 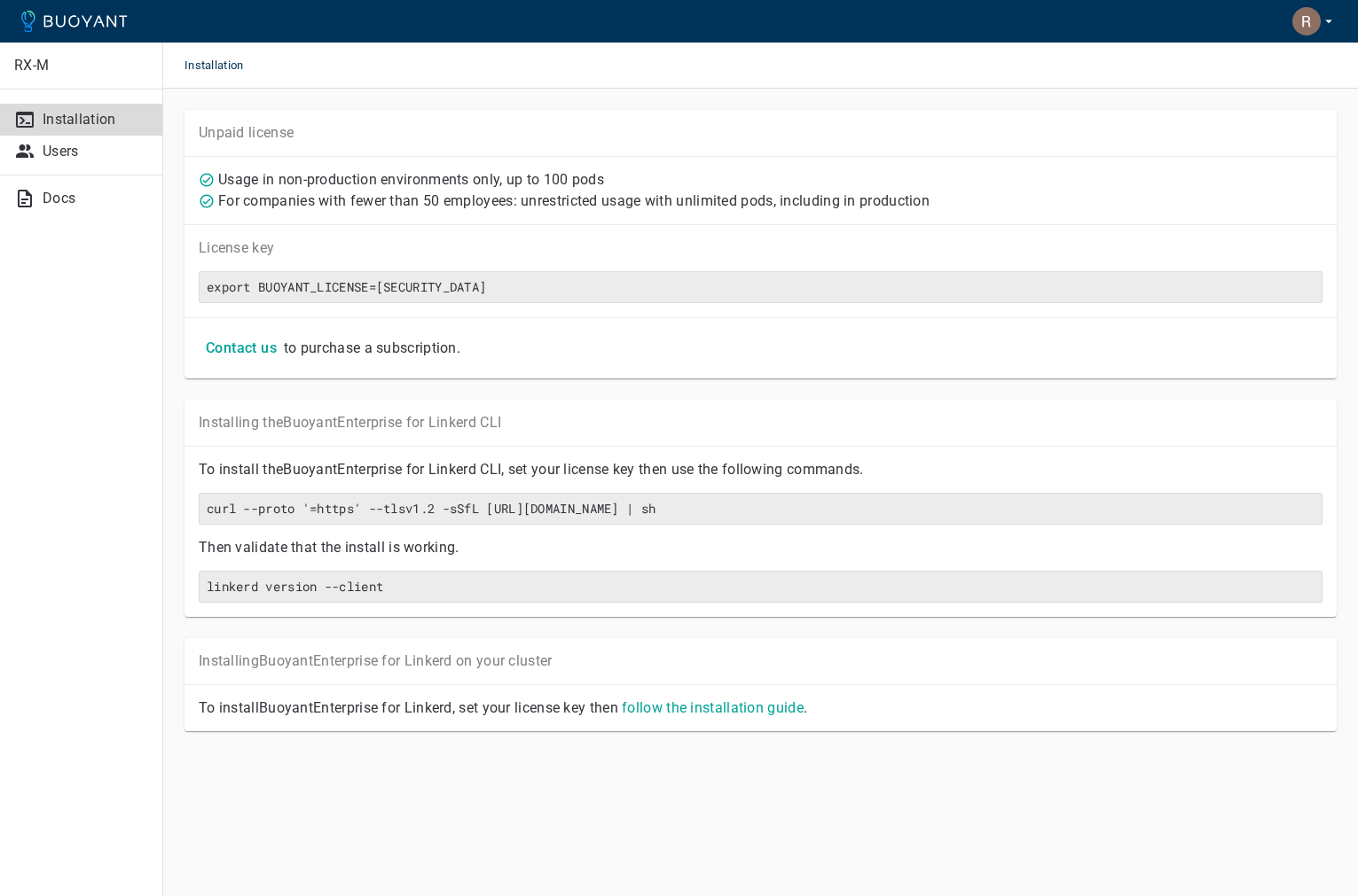 I want to click on span: Installation, so click(x=224, y=66).